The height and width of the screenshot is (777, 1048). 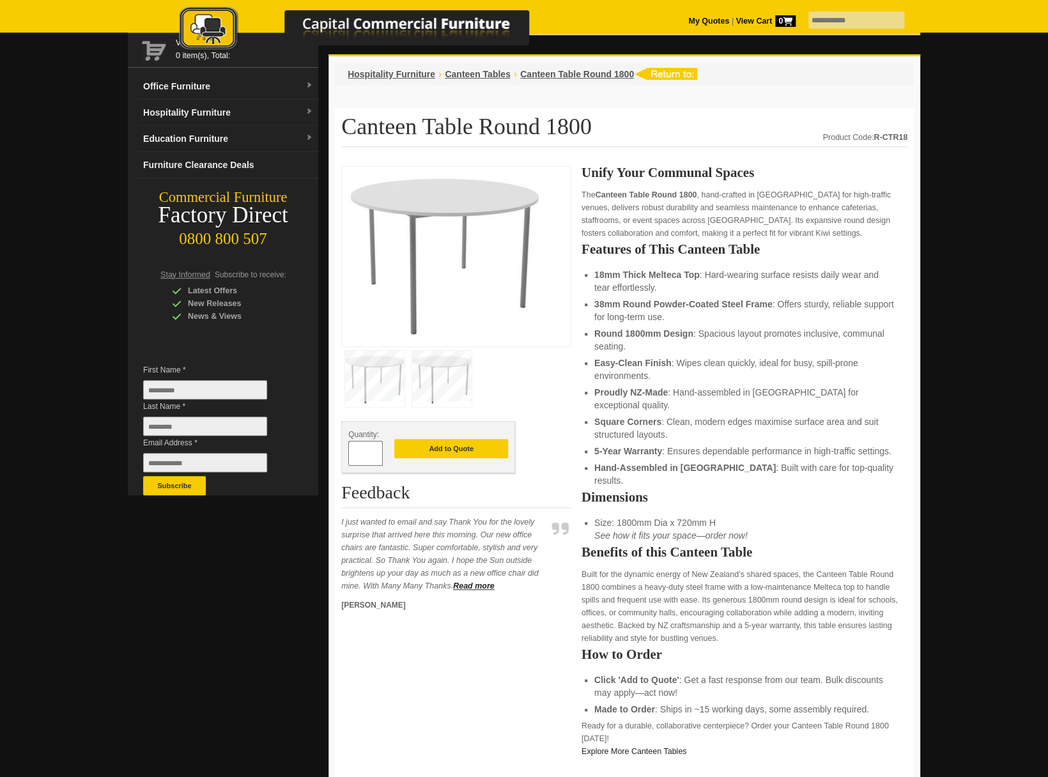 I want to click on li: : Built with care for top-quality results., so click(x=744, y=474).